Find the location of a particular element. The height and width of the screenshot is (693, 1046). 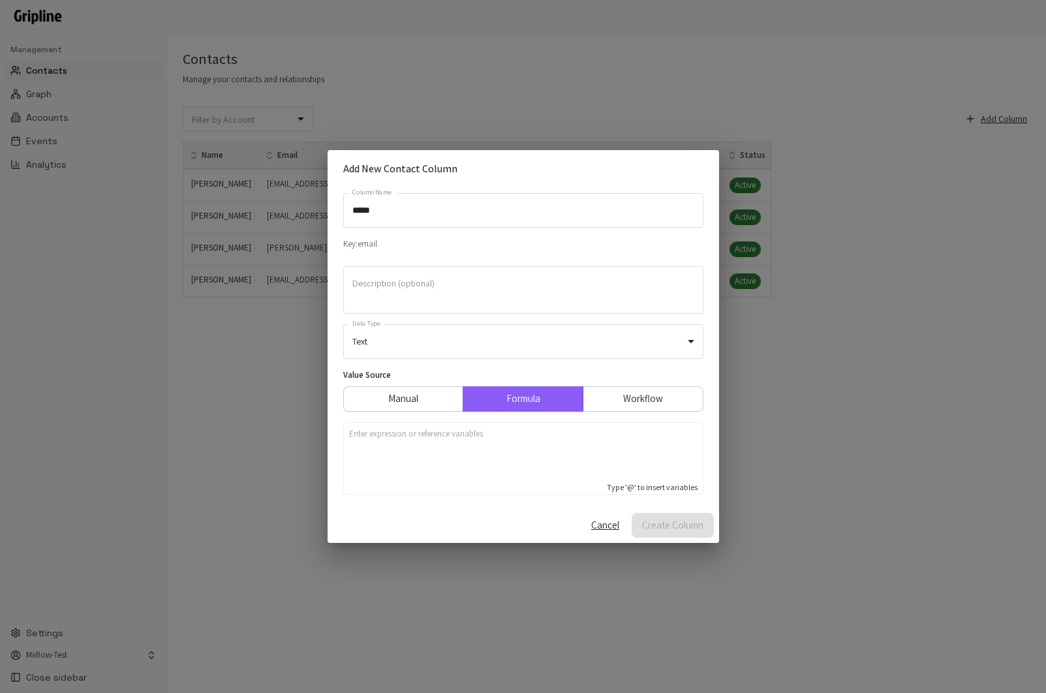

span: Type '@' to insert variables is located at coordinates (652, 487).